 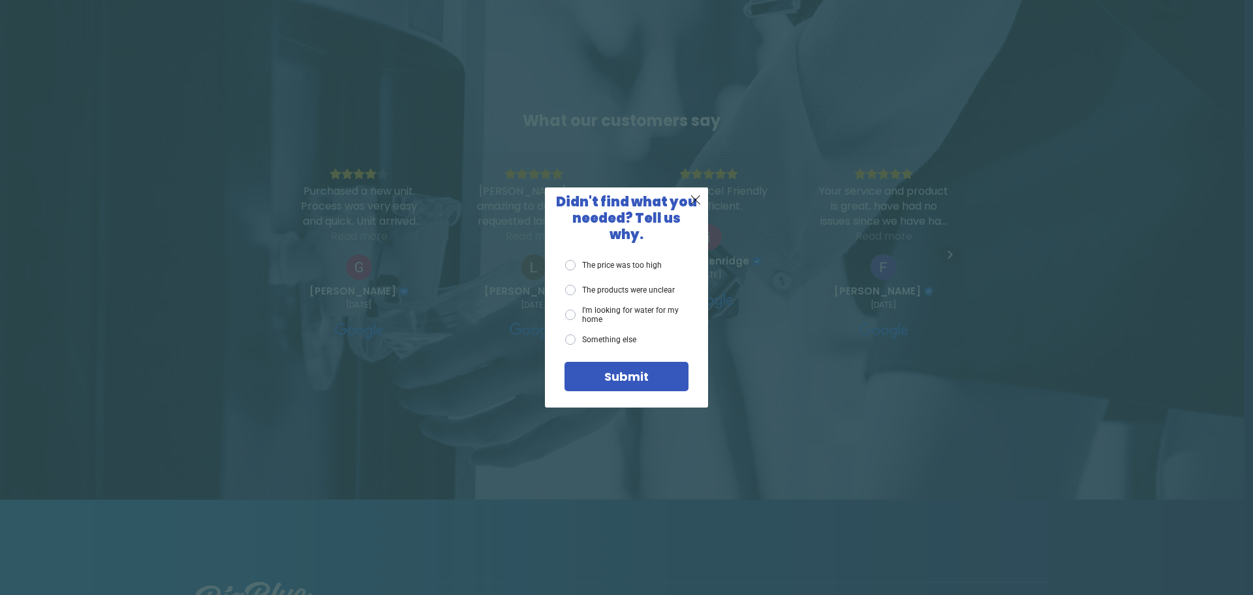 What do you see at coordinates (627, 376) in the screenshot?
I see `span: Submit` at bounding box center [627, 376].